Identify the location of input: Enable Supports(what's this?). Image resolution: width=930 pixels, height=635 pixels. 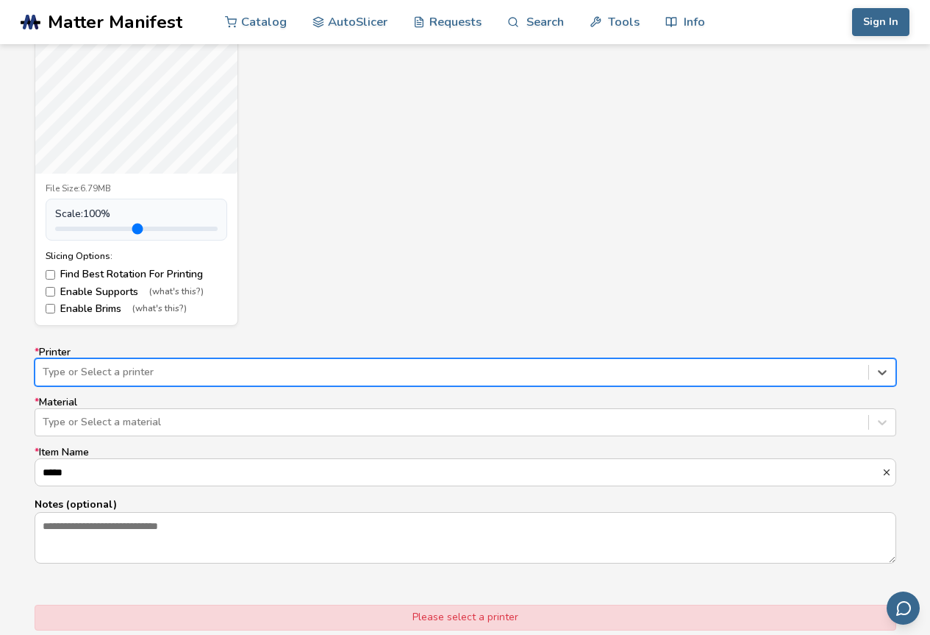
(50, 291).